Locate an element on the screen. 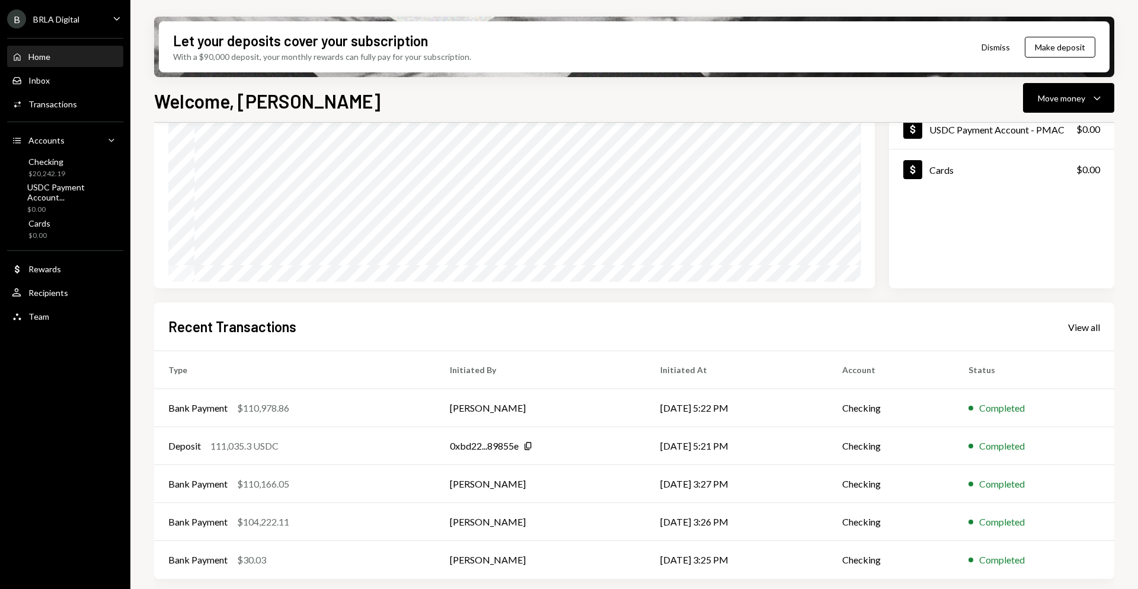 Image resolution: width=1138 pixels, height=589 pixels. div: Home is located at coordinates (39, 56).